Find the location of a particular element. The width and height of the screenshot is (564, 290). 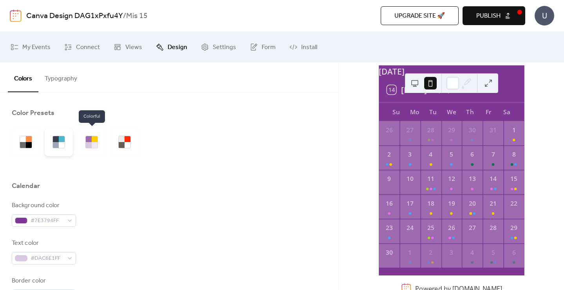

span: Install is located at coordinates (309, 47).